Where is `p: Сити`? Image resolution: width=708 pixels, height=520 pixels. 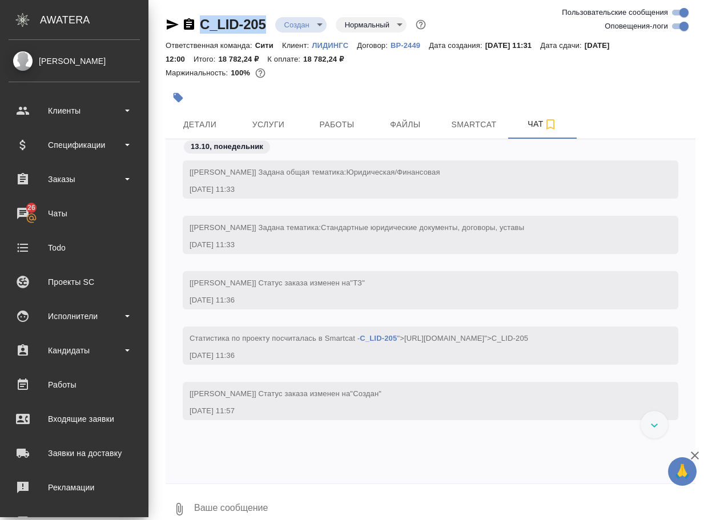 p: Сити is located at coordinates (269, 45).